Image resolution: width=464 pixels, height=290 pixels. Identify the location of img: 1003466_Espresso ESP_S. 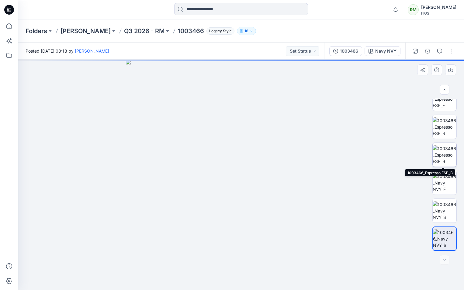
(444, 127).